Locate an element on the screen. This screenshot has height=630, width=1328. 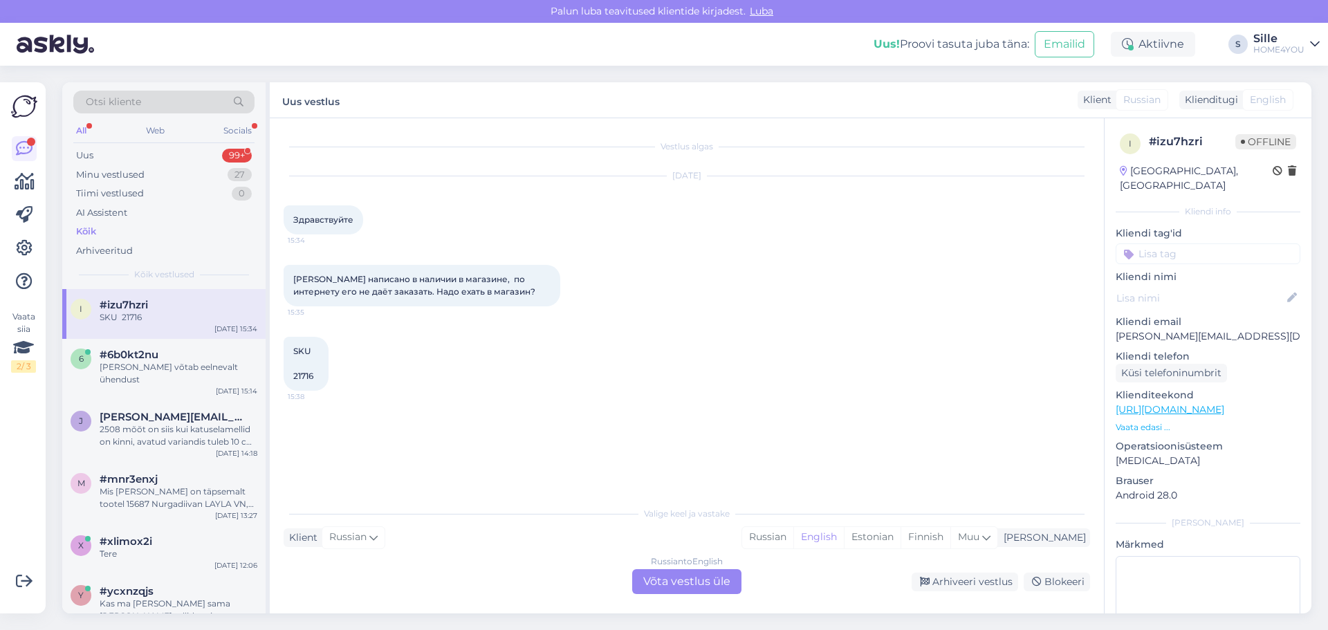
span: x is located at coordinates (81, 545).